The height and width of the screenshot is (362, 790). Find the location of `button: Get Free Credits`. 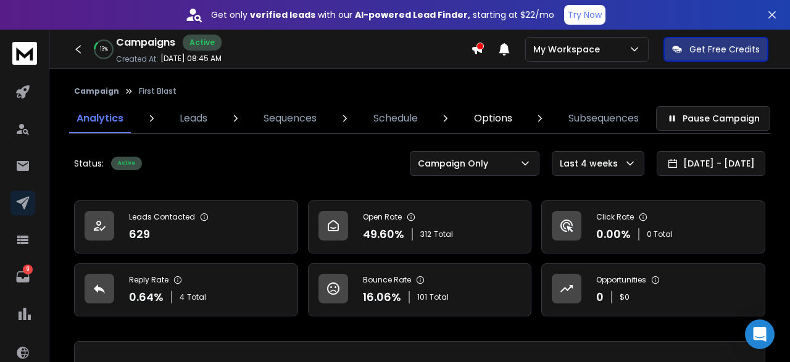

button: Get Free Credits is located at coordinates (716, 49).